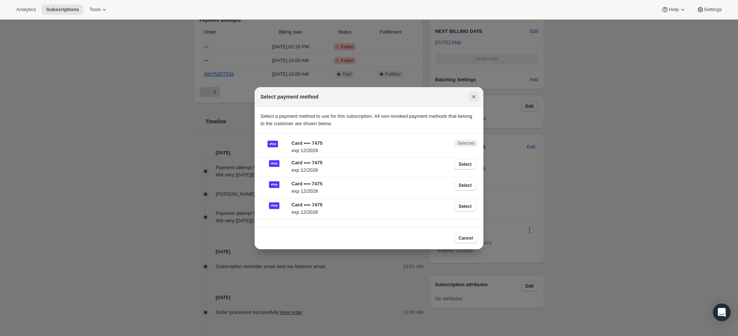 Image resolution: width=738 pixels, height=336 pixels. I want to click on span: Selected, so click(465, 143).